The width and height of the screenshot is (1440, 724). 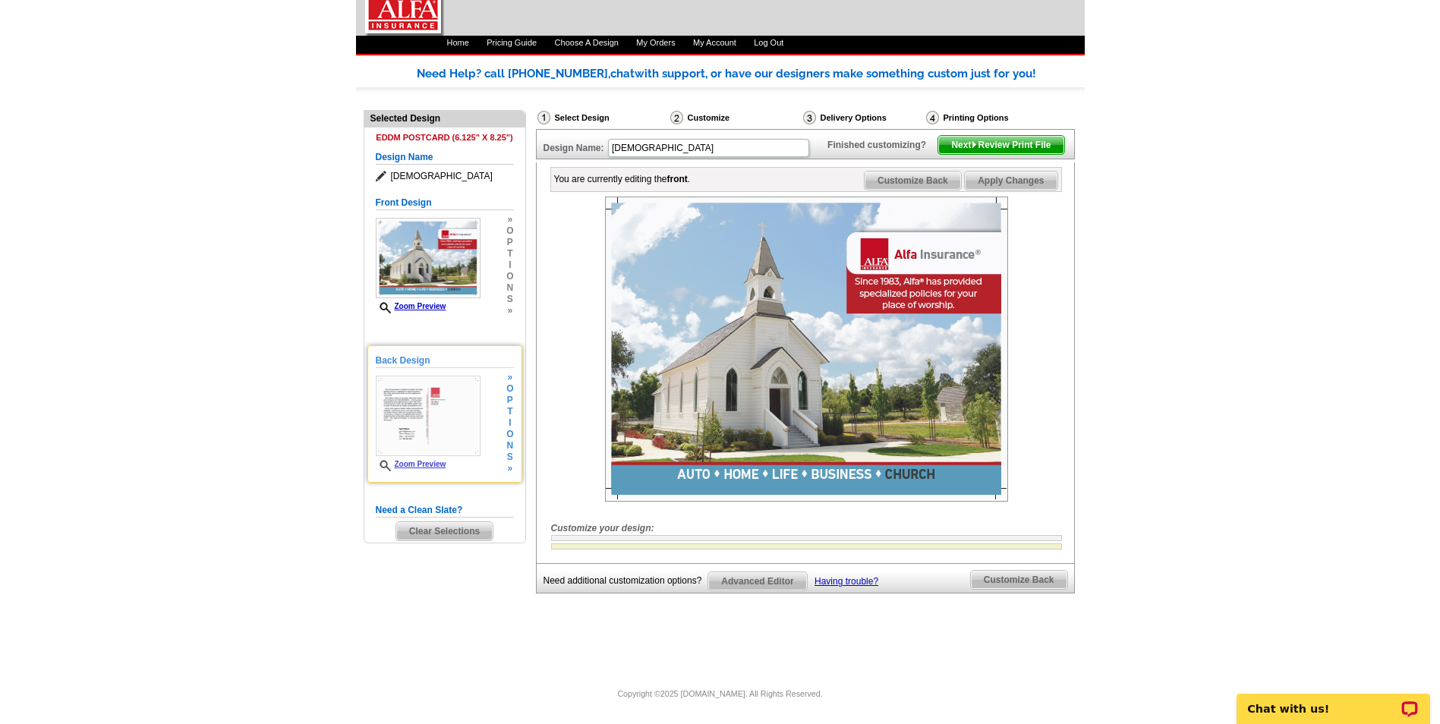 I want to click on h5: Design Name, so click(x=445, y=157).